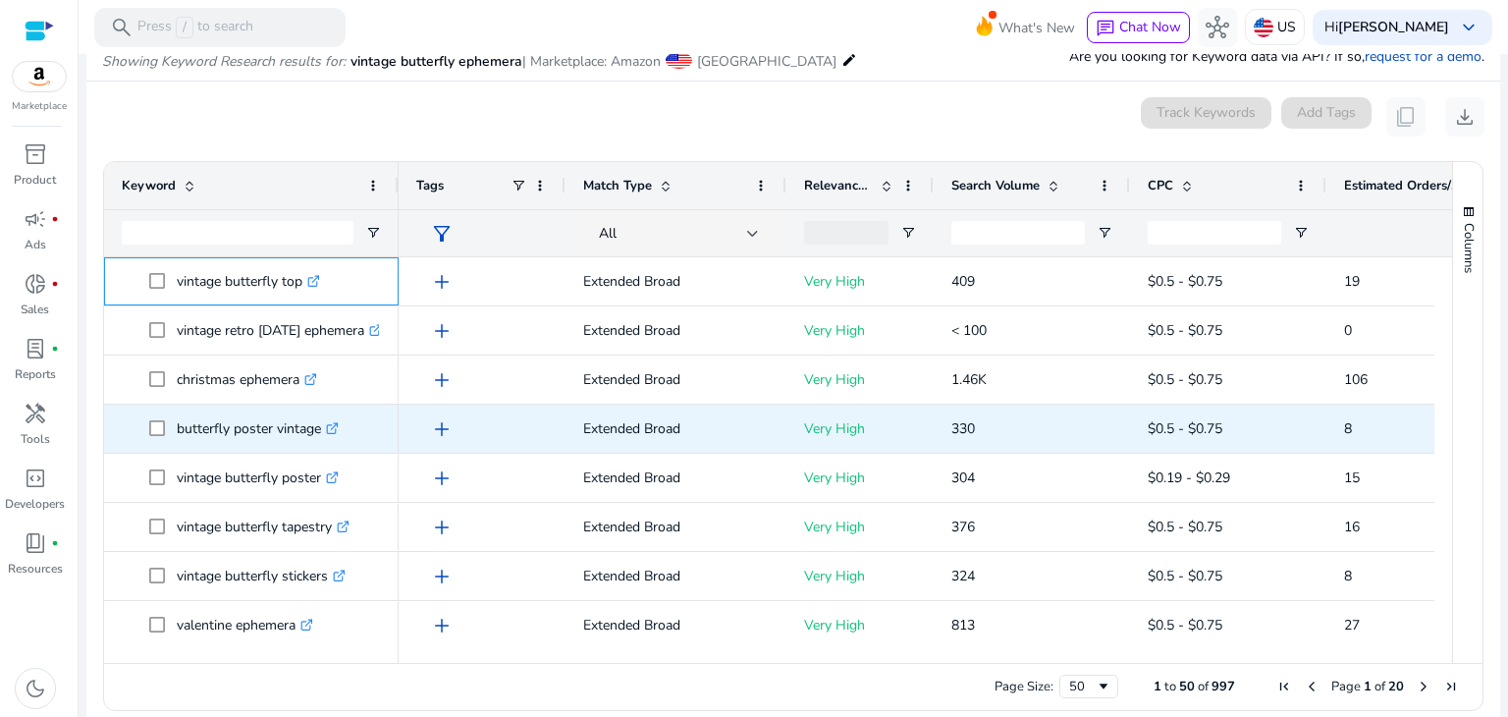 This screenshot has width=1508, height=717. I want to click on div: Previous Page, so click(1312, 686).